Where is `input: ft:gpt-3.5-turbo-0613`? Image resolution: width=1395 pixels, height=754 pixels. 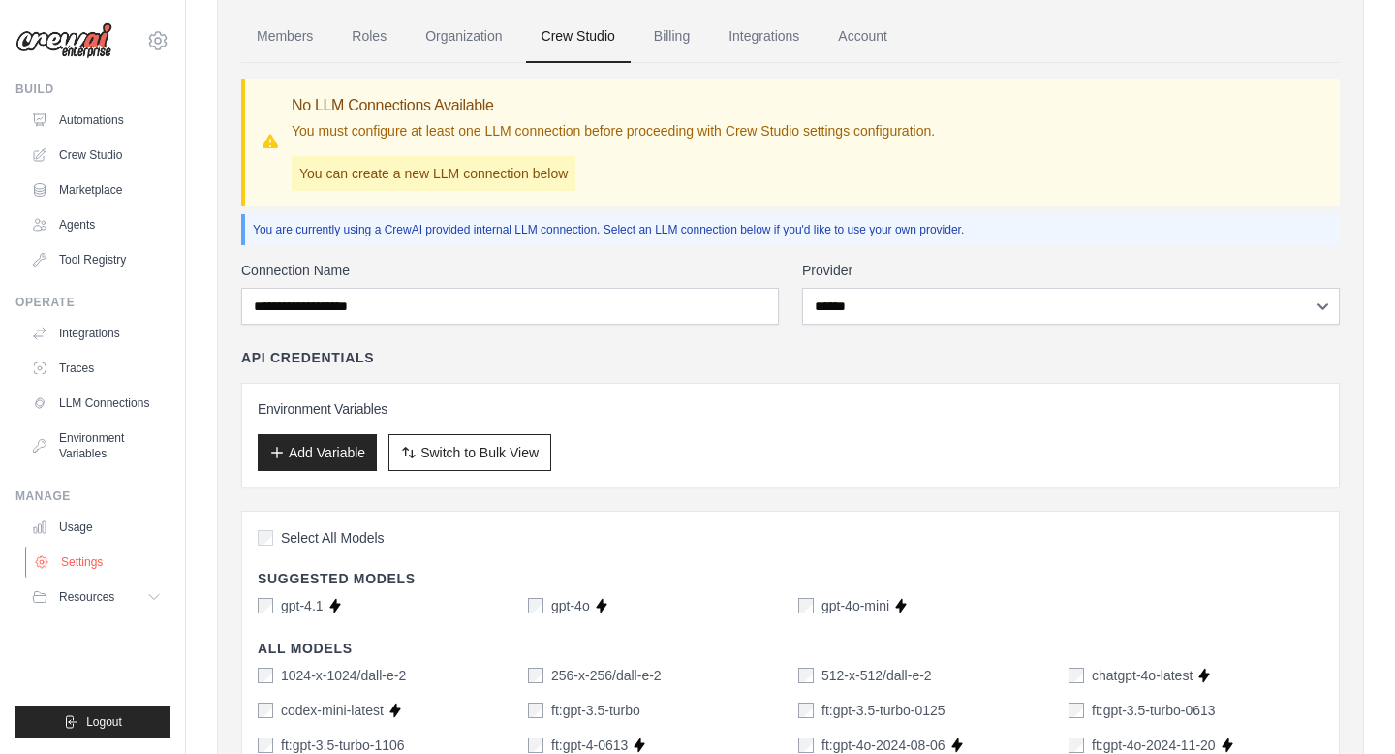 input: ft:gpt-3.5-turbo-0613 is located at coordinates (1077, 710).